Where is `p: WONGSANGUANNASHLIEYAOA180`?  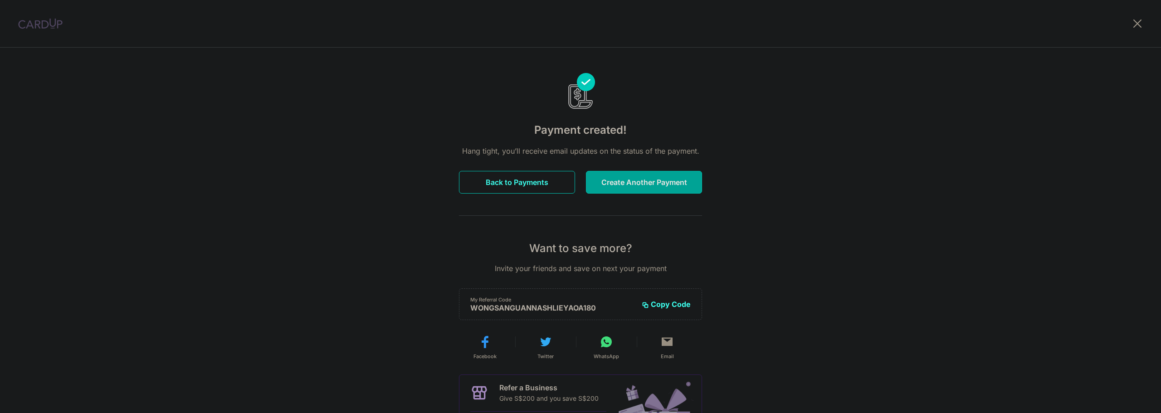
p: WONGSANGUANNASHLIEYAOA180 is located at coordinates (552, 308).